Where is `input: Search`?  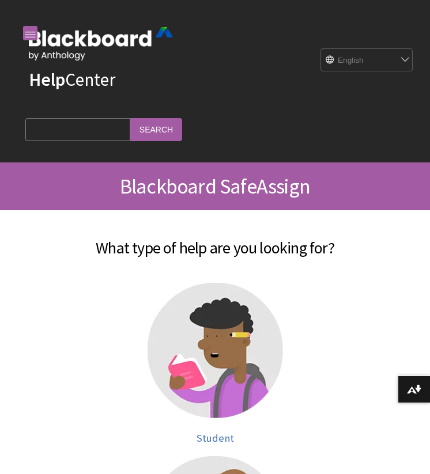 input: Search is located at coordinates (156, 129).